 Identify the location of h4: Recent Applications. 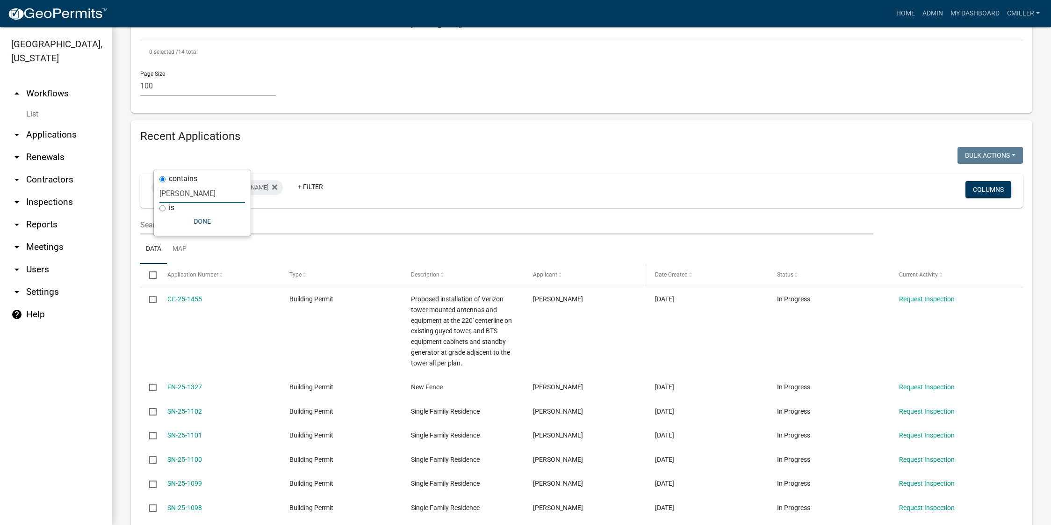
(582, 136).